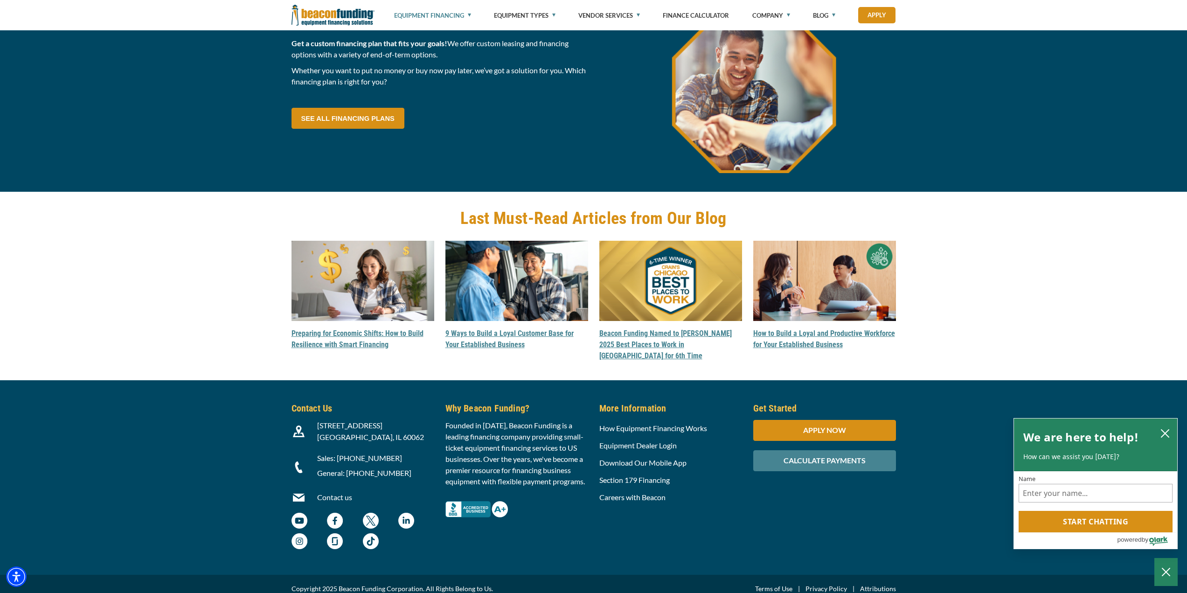 The image size is (1187, 593). Describe the element at coordinates (371, 542) in the screenshot. I see `a: Beacon Funding TikTok - open in a new tab` at that location.